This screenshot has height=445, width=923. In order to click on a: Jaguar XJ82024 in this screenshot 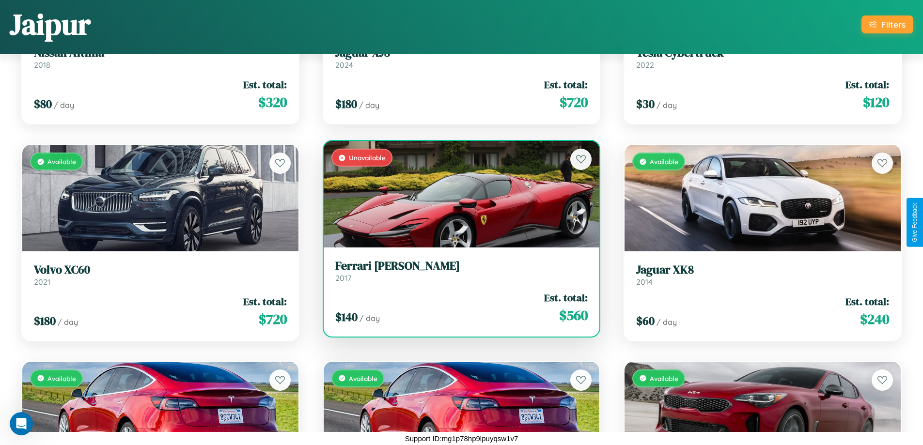, I will do `click(462, 58)`.